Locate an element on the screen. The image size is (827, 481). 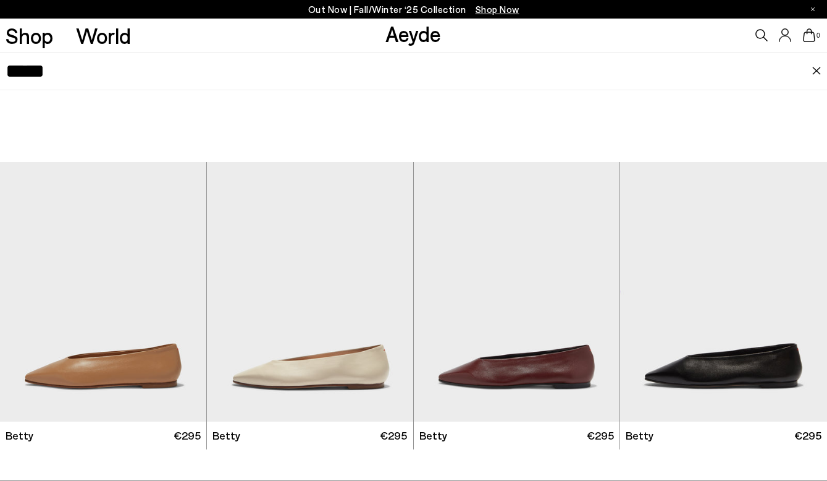
span: Navigate to /collections/new-in is located at coordinates (497, 9).